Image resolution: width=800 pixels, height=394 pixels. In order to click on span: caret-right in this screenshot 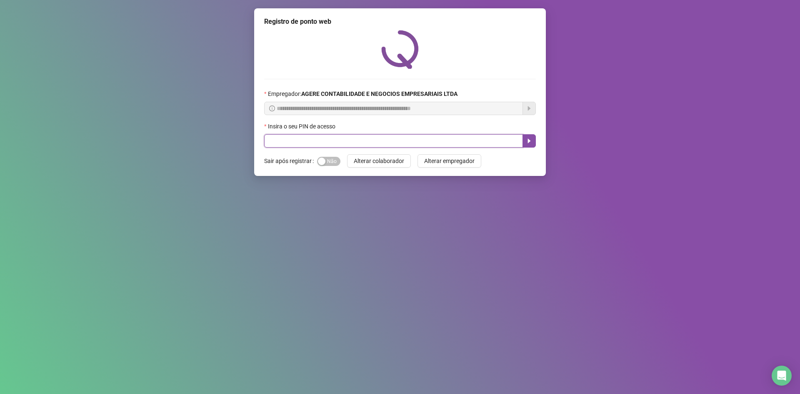, I will do `click(529, 141)`.